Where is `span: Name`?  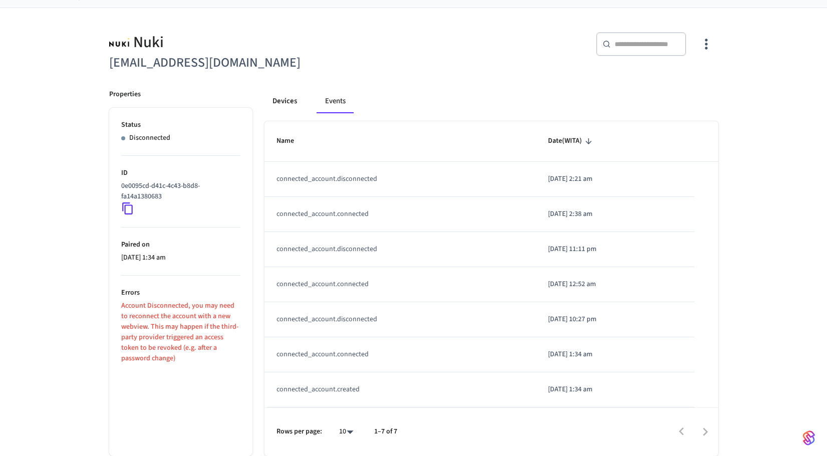
span: Name is located at coordinates (292, 141).